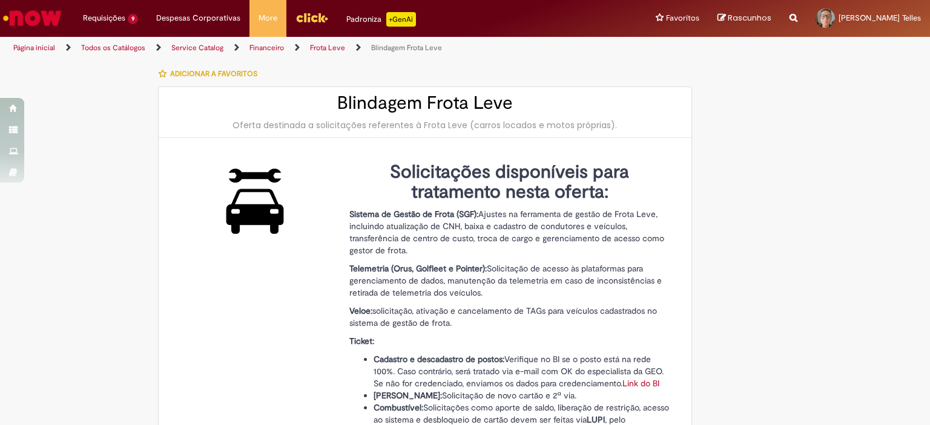 The image size is (930, 425). Describe the element at coordinates (32, 18) in the screenshot. I see `img: ServiceNow` at that location.